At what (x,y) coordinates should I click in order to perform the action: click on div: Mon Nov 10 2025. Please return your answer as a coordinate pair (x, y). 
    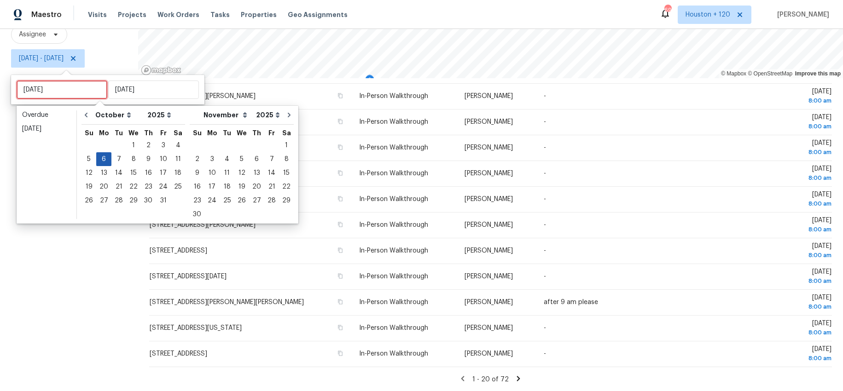
    Looking at the image, I should click on (212, 173).